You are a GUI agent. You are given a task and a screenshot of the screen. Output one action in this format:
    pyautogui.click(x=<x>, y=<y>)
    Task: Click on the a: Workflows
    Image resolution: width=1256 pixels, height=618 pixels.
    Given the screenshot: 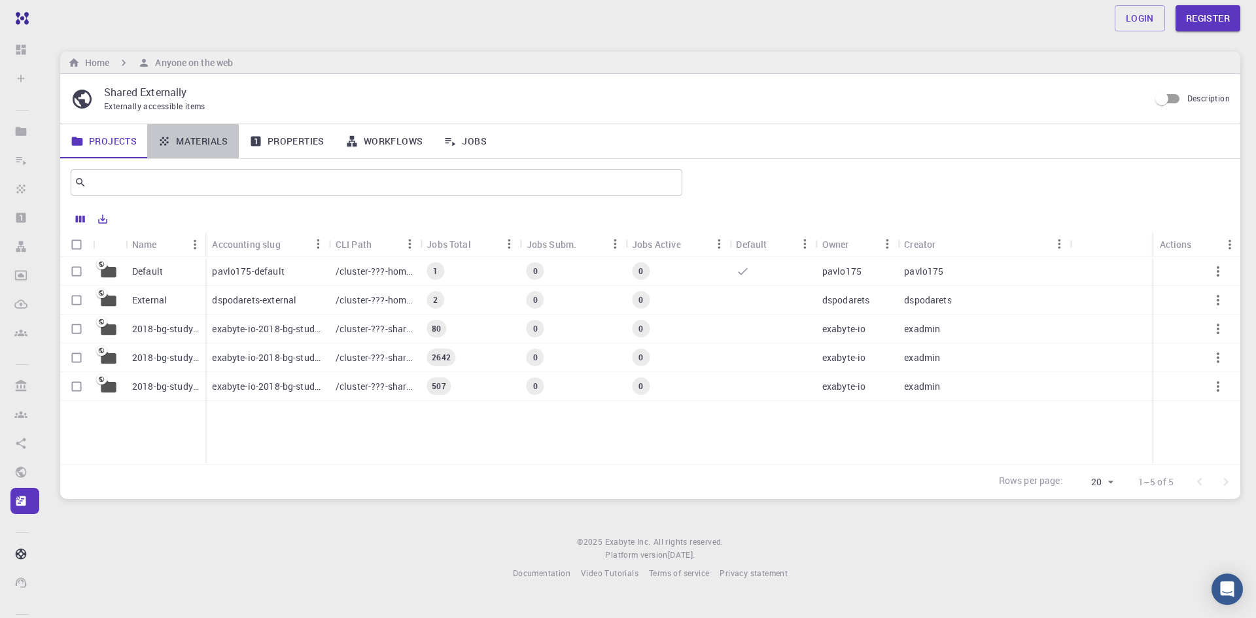 What is the action you would take?
    pyautogui.click(x=384, y=141)
    